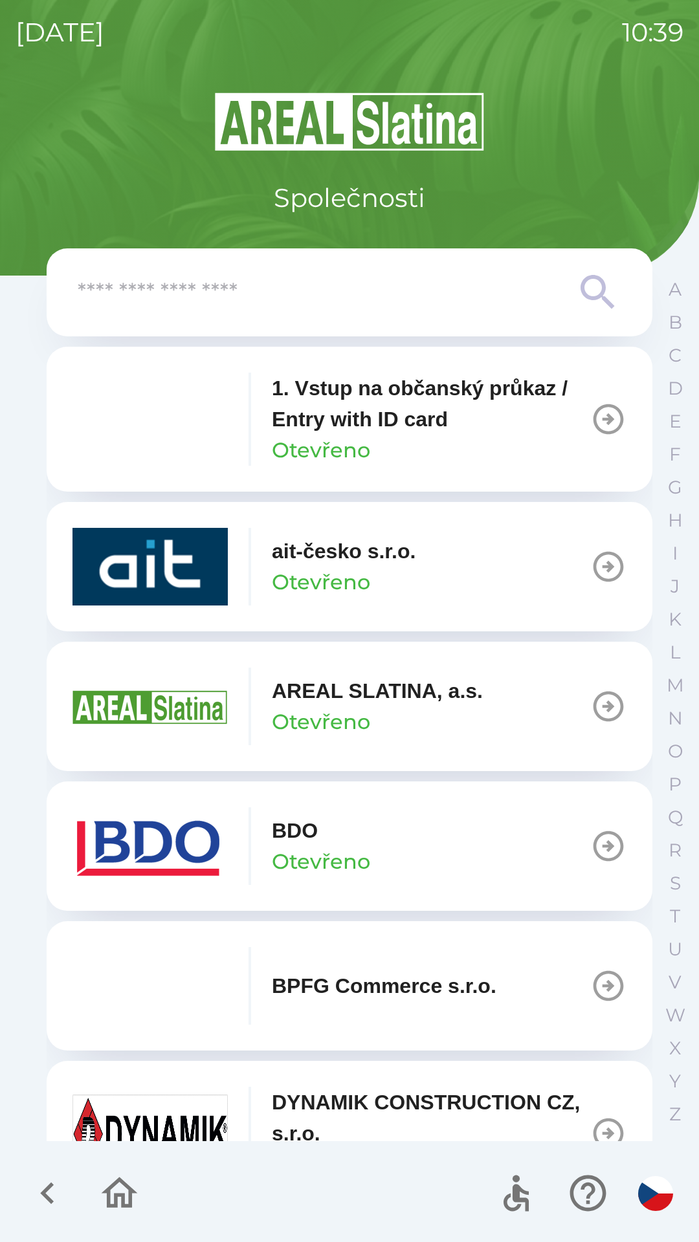 This screenshot has width=699, height=1242. Describe the element at coordinates (150, 419) in the screenshot. I see `img: 93ea42ec-2d1b-4d6e-8f8a-bdbb4610bcc3.png` at that location.